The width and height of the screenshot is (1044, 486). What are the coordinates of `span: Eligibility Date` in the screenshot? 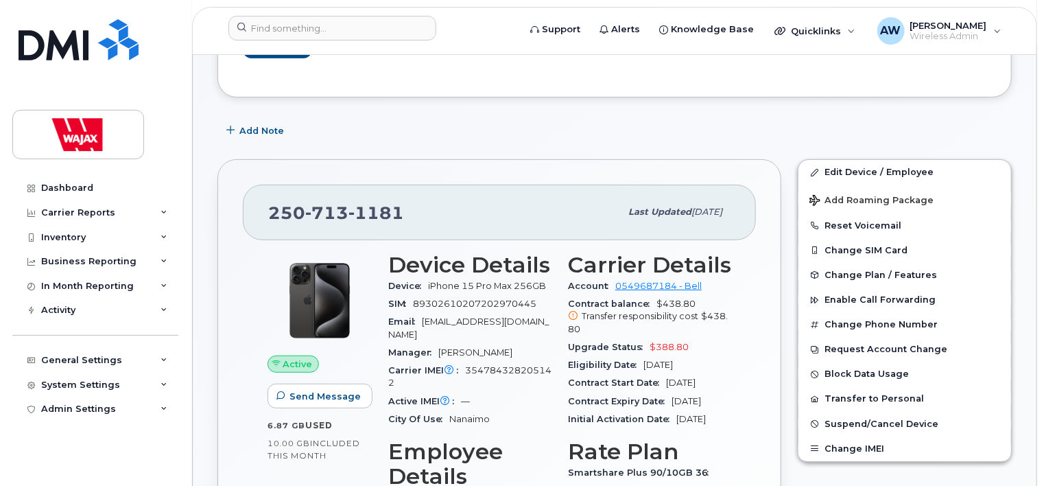 It's located at (606, 364).